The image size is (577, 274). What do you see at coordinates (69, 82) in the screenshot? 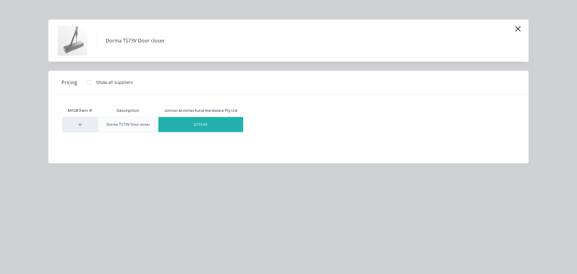
I see `span: Pricing` at bounding box center [69, 82].